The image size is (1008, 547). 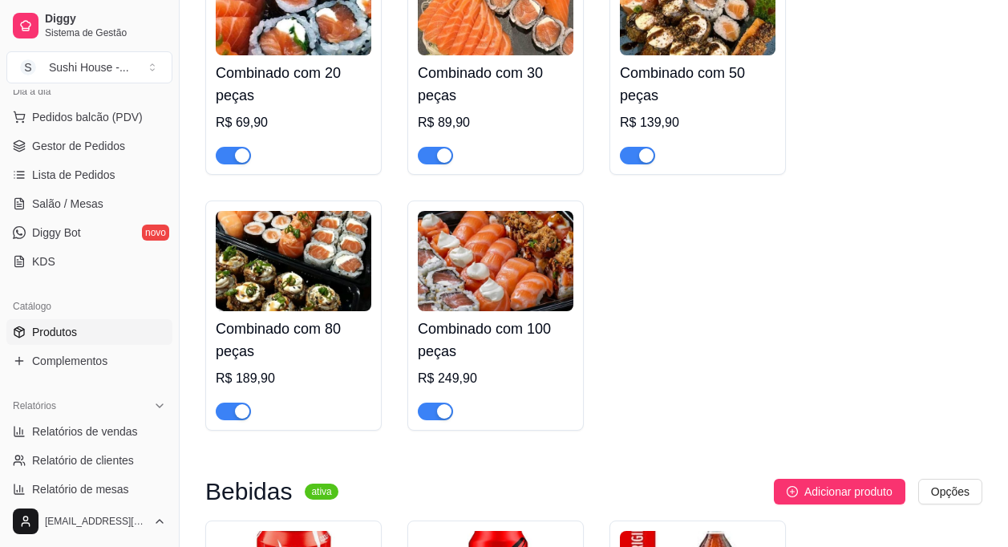 I want to click on div: R$ 69,90, so click(x=294, y=123).